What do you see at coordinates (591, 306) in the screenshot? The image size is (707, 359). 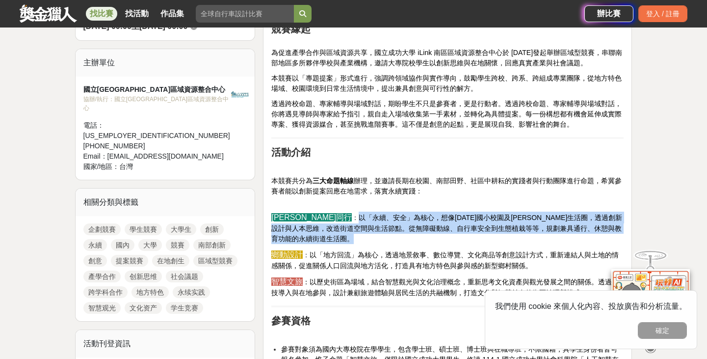 I see `span: 我們使用 cookie 來個人化內容、投放廣告和分析流量。` at bounding box center [591, 306].